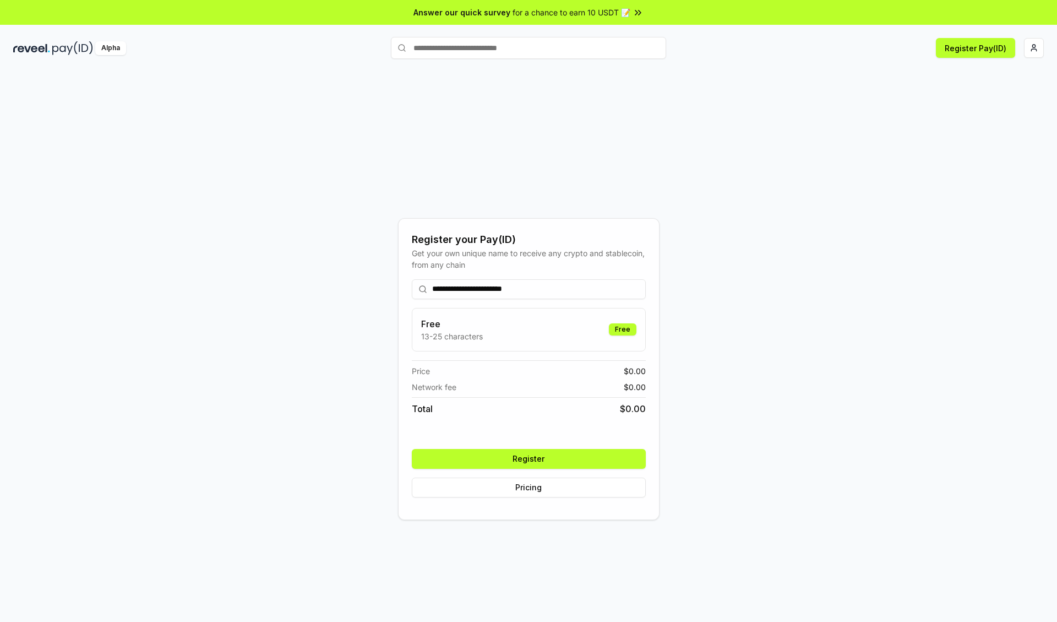 This screenshot has height=622, width=1057. What do you see at coordinates (111, 48) in the screenshot?
I see `div: Alpha` at bounding box center [111, 48].